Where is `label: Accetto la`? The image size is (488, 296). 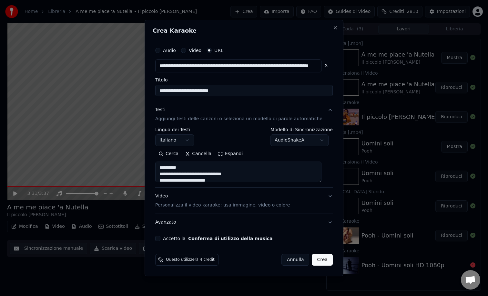
label: Accetto la is located at coordinates (218, 238).